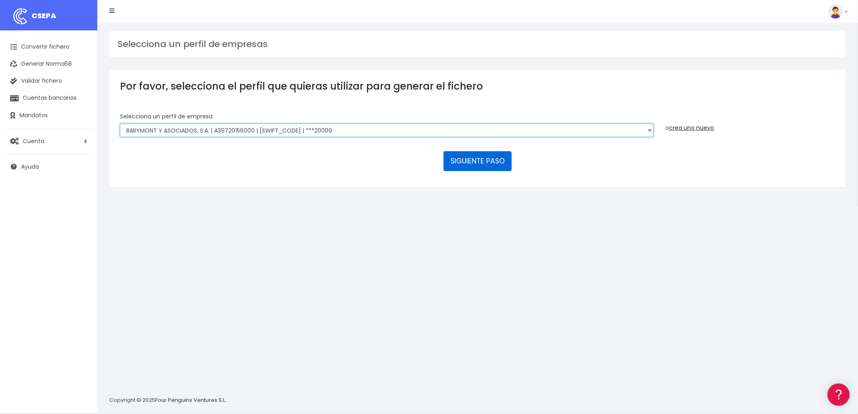 The width and height of the screenshot is (858, 414). Describe the element at coordinates (49, 141) in the screenshot. I see `a: Cuenta` at that location.